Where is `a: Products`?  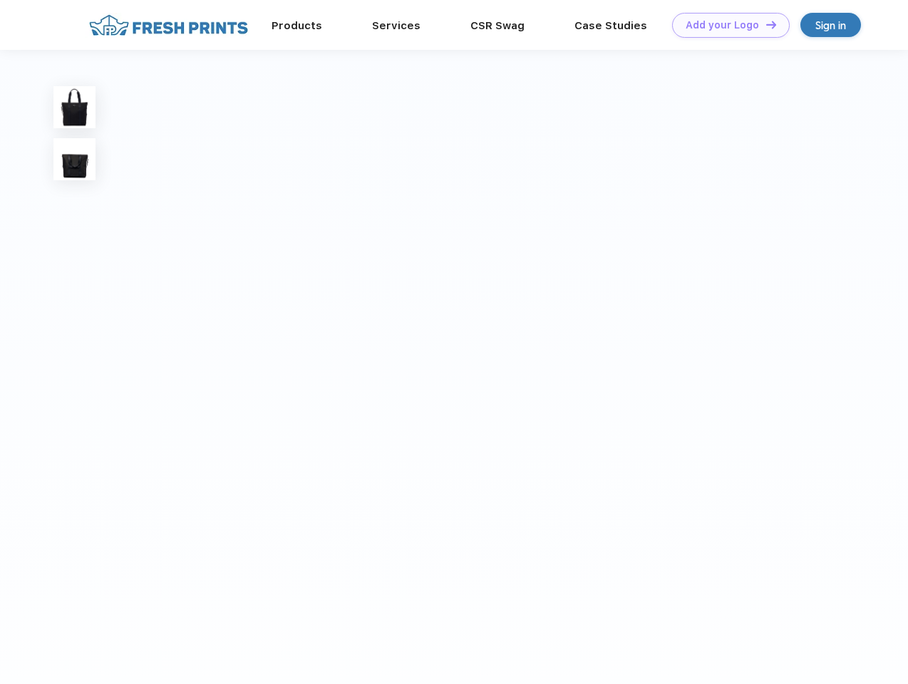
a: Products is located at coordinates (296, 26).